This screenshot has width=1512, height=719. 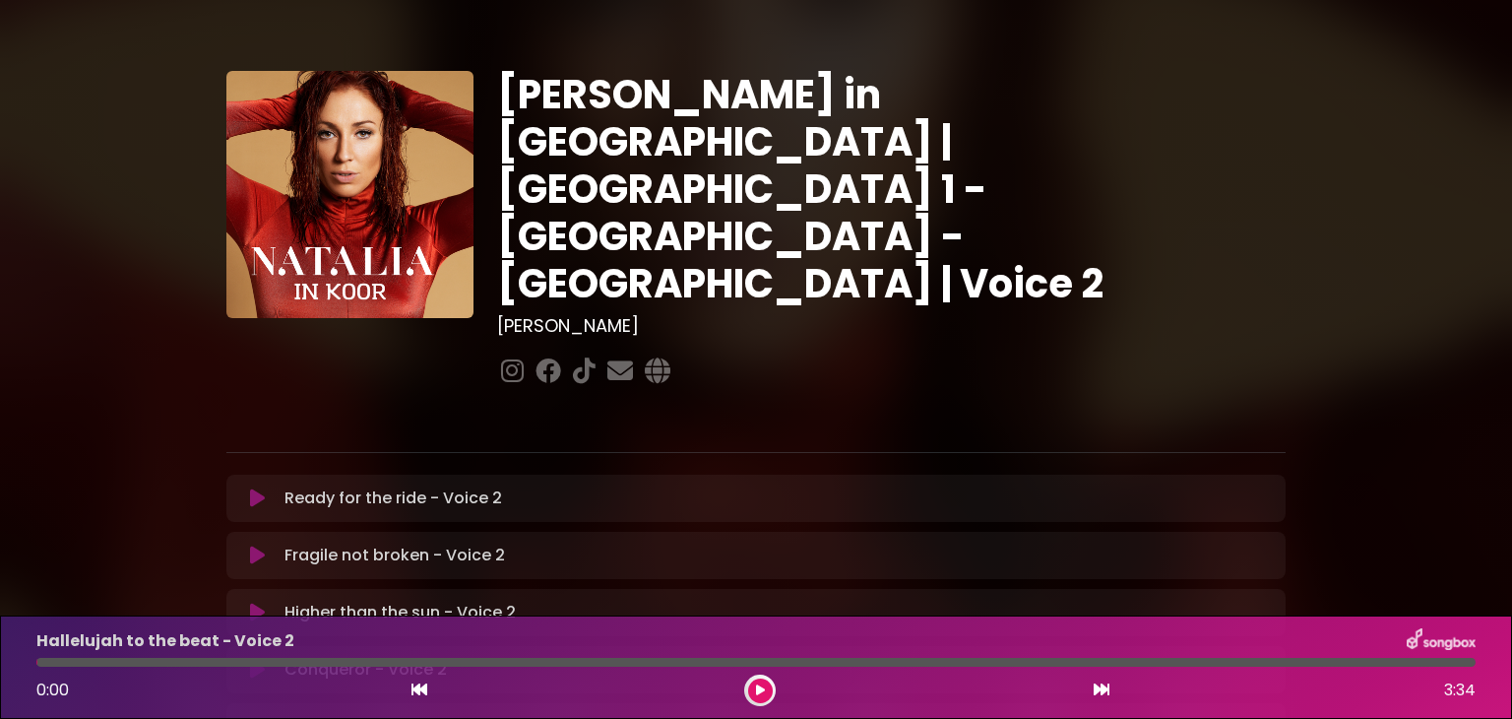 I want to click on img: YTVS25JmS9CLUqXqkEhs, so click(x=349, y=194).